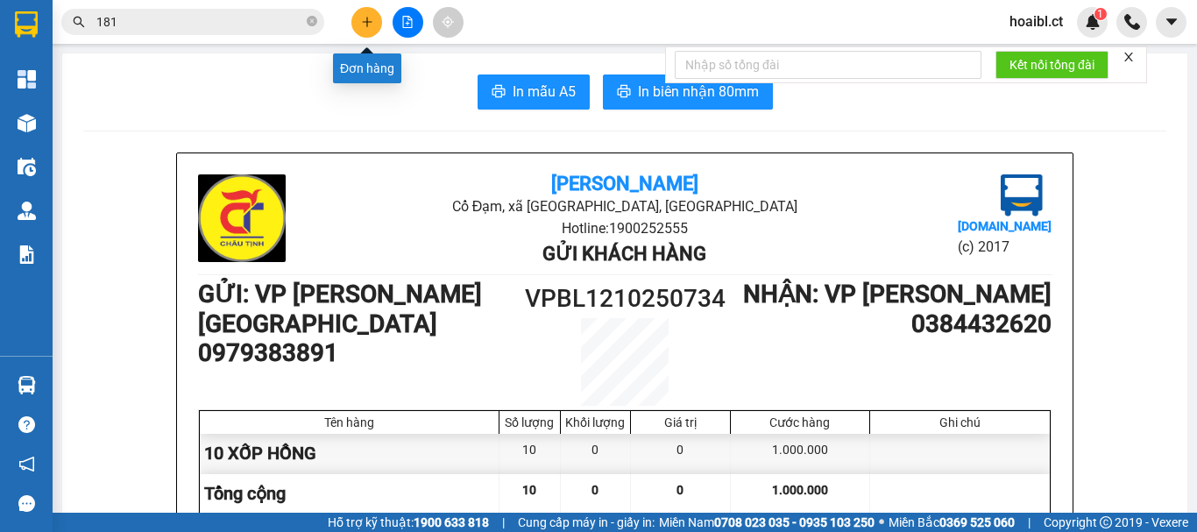 The width and height of the screenshot is (1197, 532). Describe the element at coordinates (698, 91) in the screenshot. I see `span: In biên nhận 80mm` at that location.